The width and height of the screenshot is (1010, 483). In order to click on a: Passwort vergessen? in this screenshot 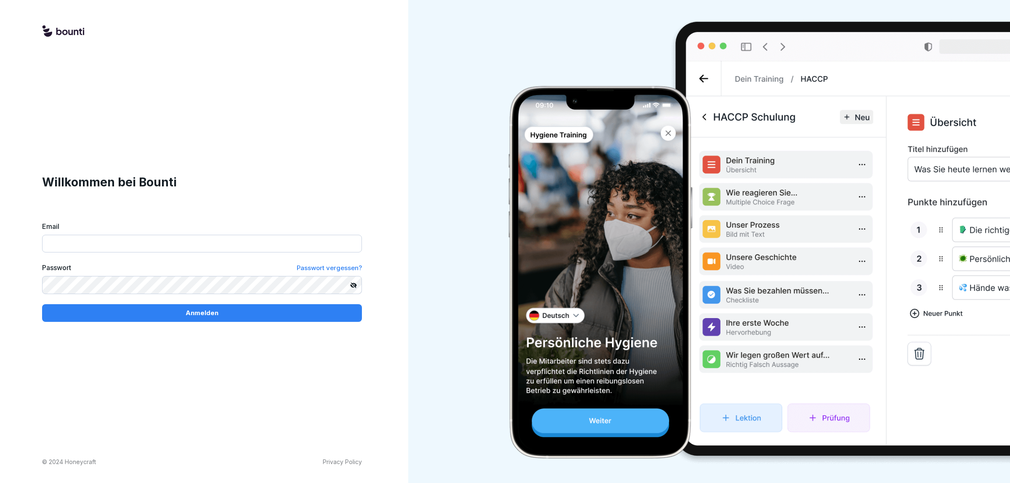, I will do `click(329, 268)`.